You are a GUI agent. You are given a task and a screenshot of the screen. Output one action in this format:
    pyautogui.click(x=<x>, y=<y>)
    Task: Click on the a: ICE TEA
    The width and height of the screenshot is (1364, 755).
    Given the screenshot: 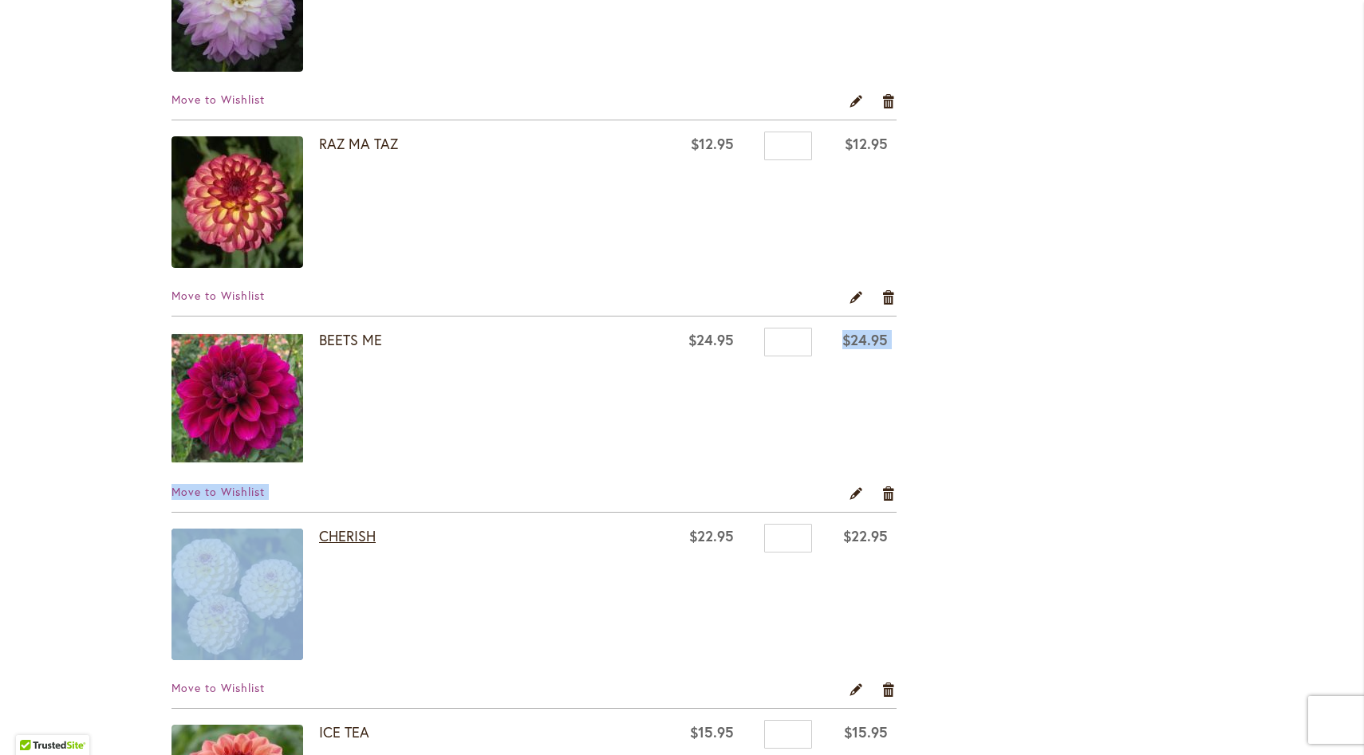 What is the action you would take?
    pyautogui.click(x=344, y=732)
    